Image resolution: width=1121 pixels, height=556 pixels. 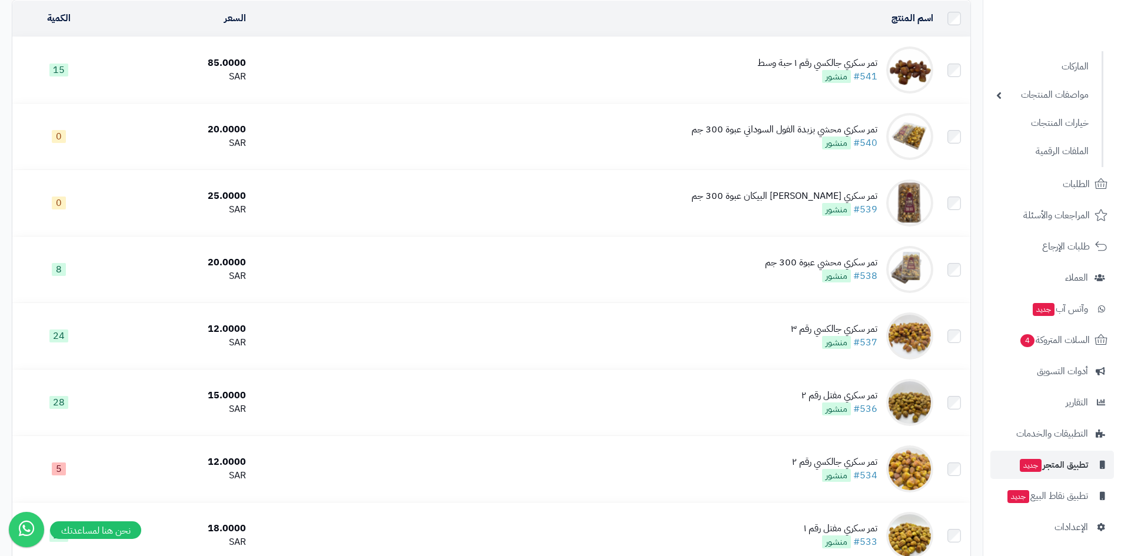 I want to click on div: 18.0000, so click(x=178, y=528).